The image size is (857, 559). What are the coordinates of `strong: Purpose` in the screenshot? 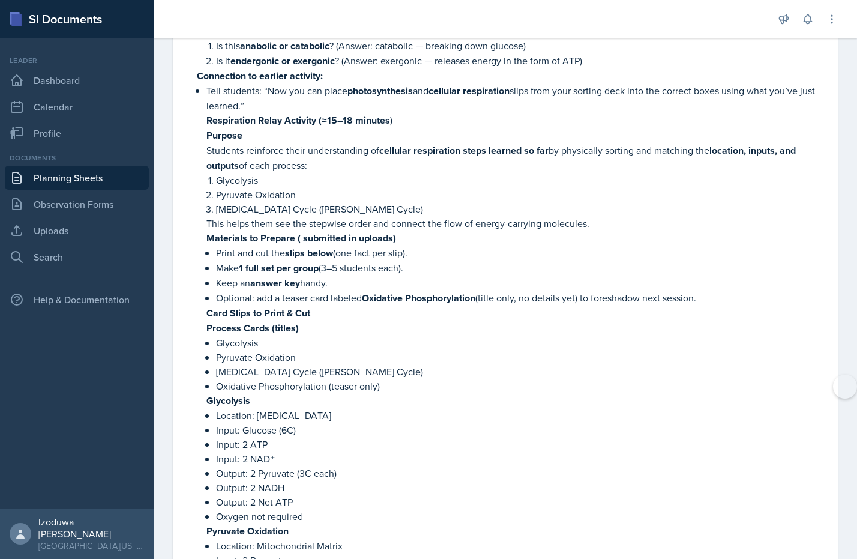 It's located at (224, 135).